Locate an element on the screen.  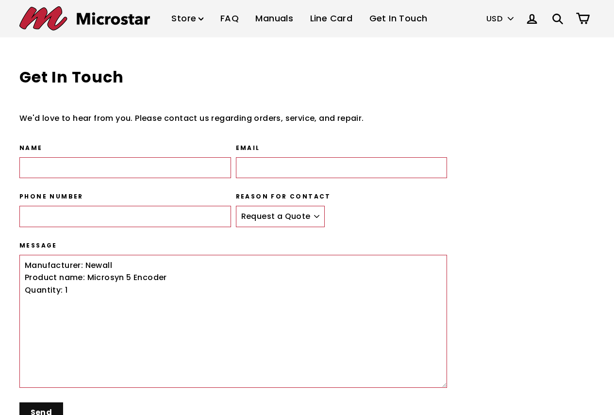
img: Microstar Electronics is located at coordinates (84, 18).